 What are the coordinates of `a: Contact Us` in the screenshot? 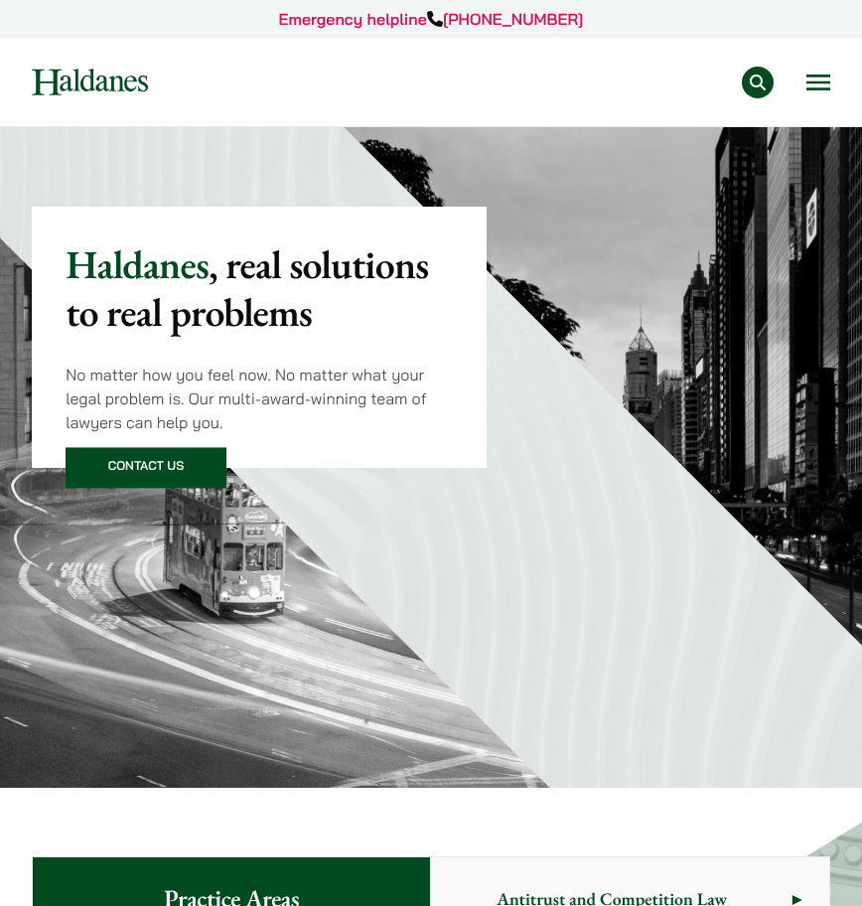 It's located at (146, 468).